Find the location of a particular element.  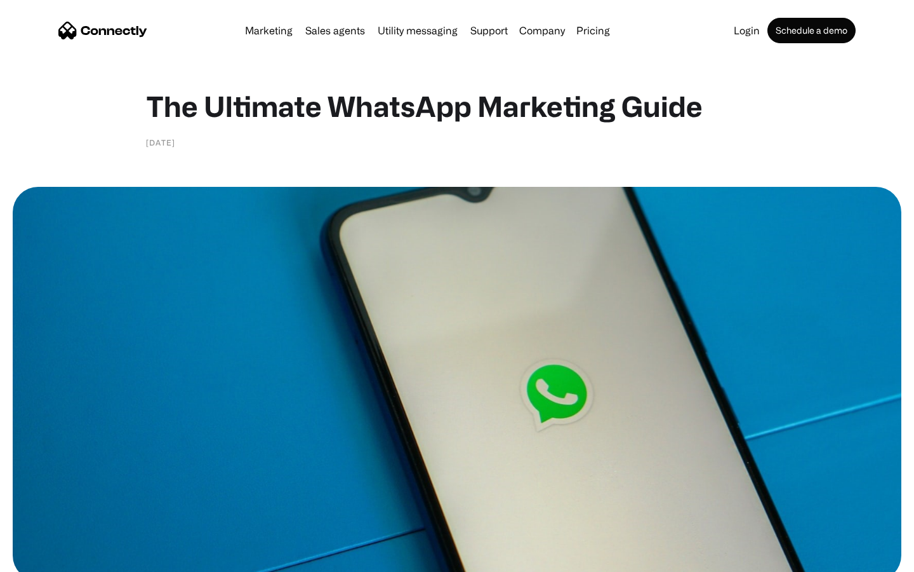

a: Support is located at coordinates (489, 30).